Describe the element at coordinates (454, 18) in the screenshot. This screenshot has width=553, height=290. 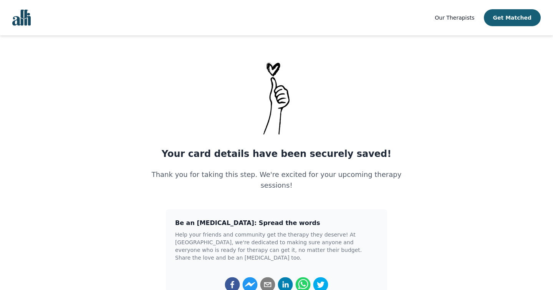
I see `a: Our Therapists` at that location.